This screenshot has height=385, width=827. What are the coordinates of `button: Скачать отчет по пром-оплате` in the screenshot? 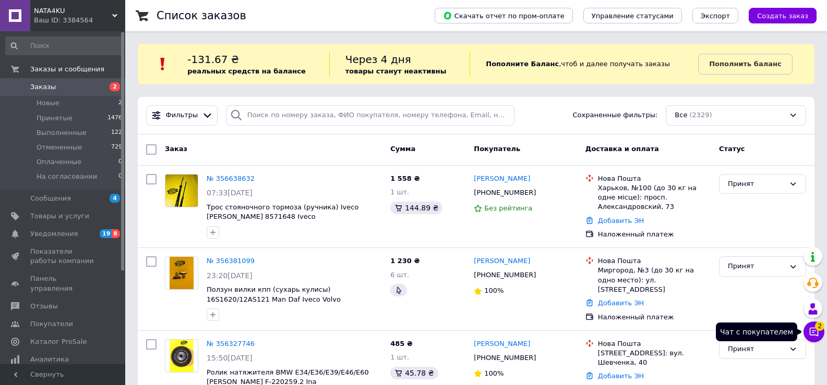 It's located at (503, 16).